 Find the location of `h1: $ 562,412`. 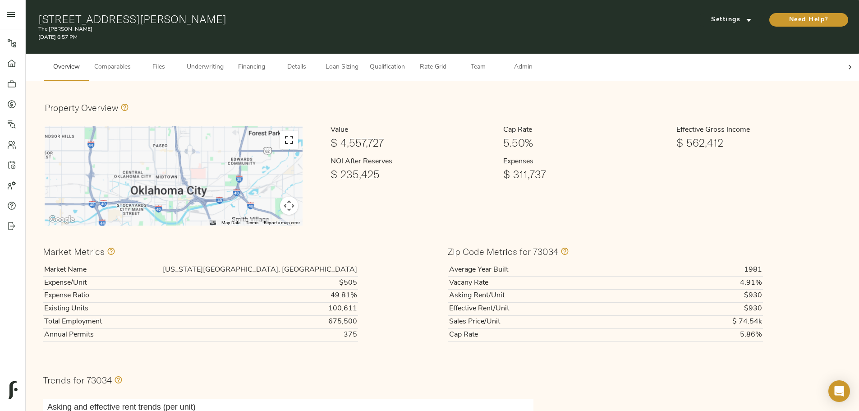

h1: $ 562,412 is located at coordinates (759, 143).